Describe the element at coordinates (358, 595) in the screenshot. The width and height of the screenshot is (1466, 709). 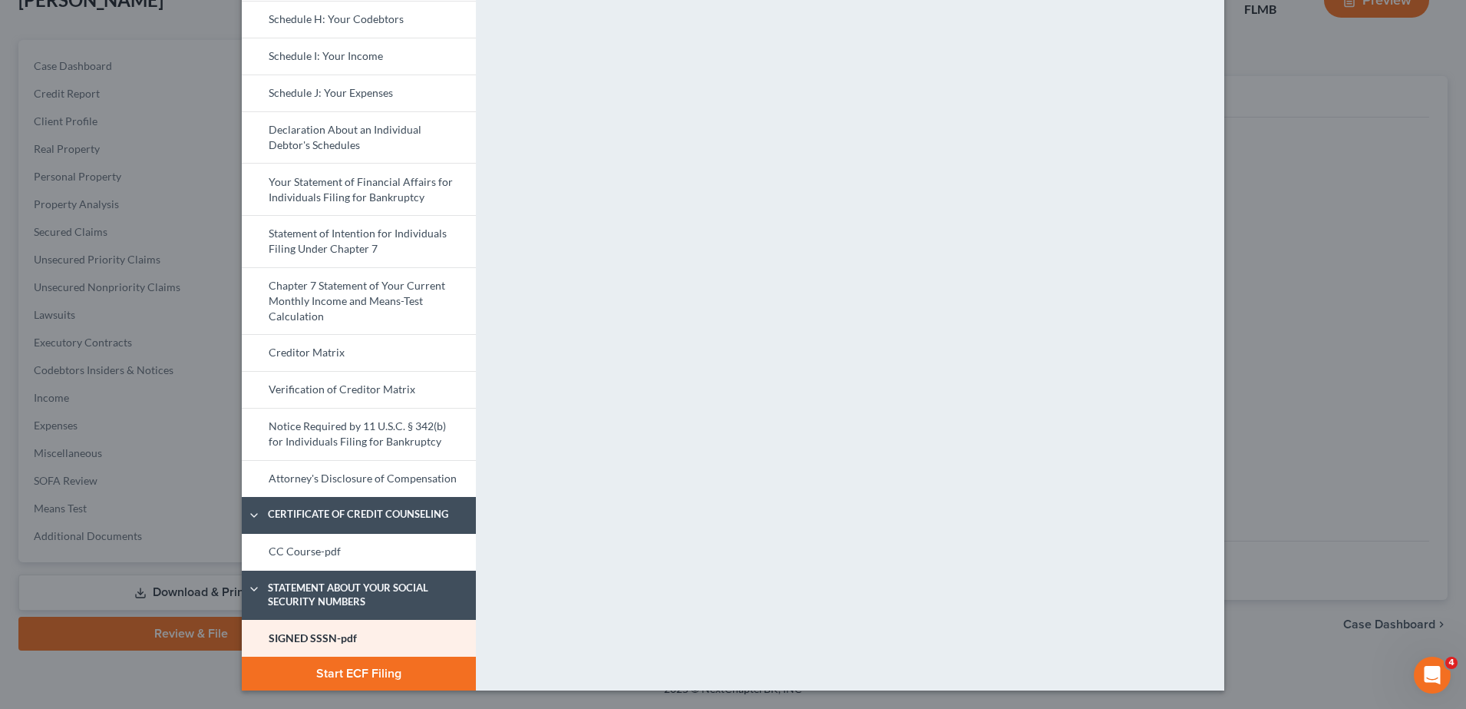
I see `a: Statement About Your Social Security Numbers` at that location.